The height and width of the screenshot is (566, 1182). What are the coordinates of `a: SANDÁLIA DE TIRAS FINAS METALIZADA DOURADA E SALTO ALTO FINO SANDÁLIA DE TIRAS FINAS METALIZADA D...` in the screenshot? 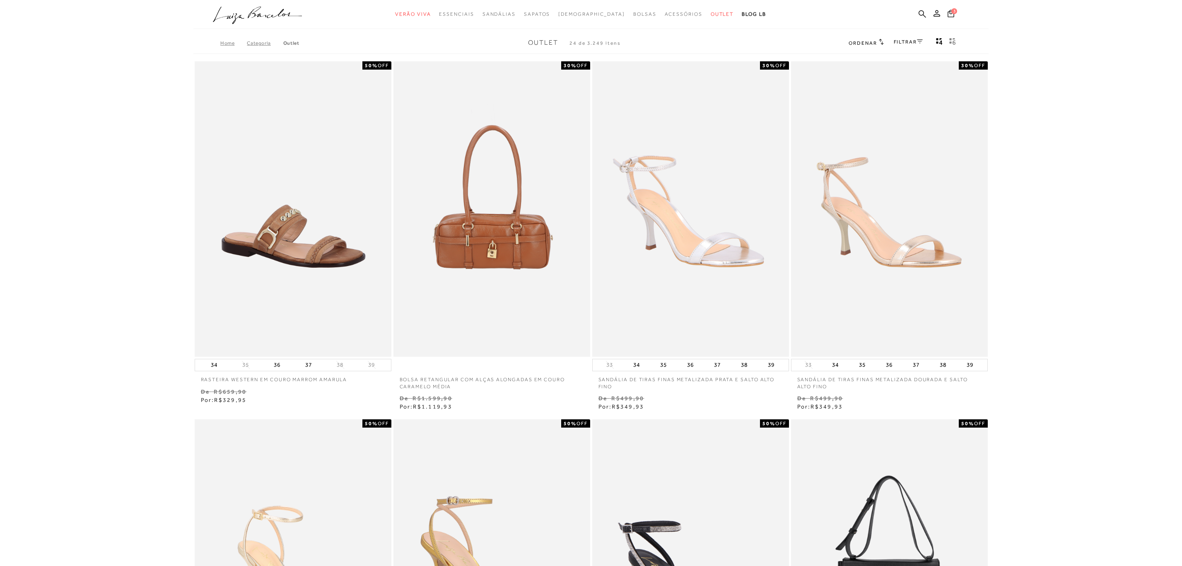 It's located at (889, 209).